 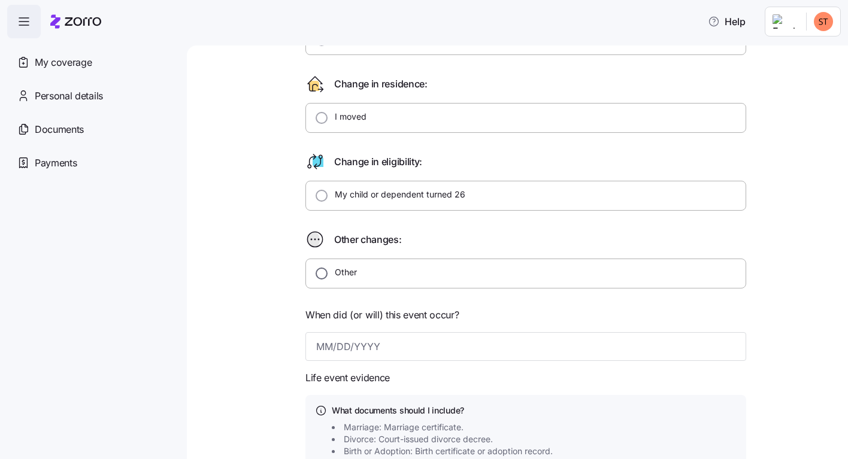 I want to click on img: Employer logo, so click(x=784, y=22).